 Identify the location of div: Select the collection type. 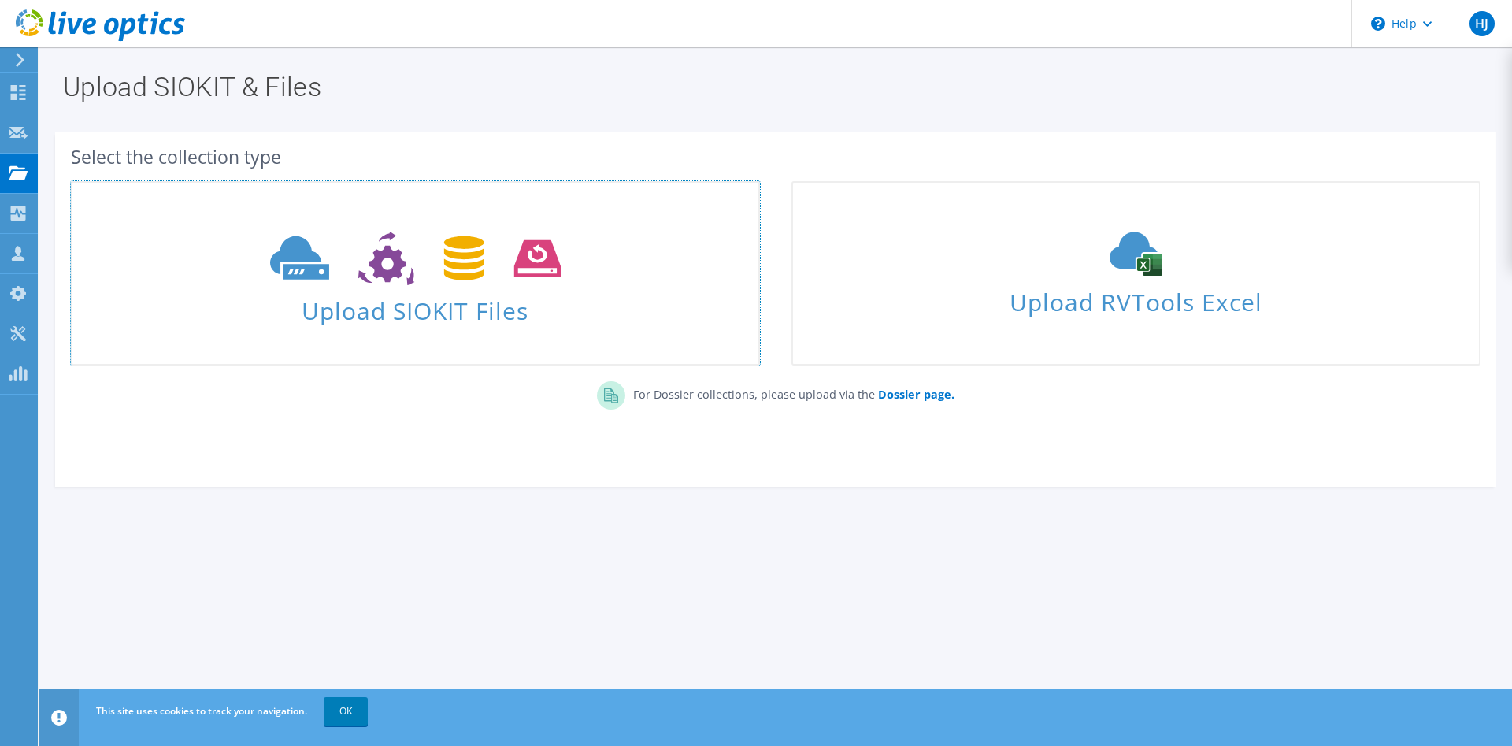
(775, 157).